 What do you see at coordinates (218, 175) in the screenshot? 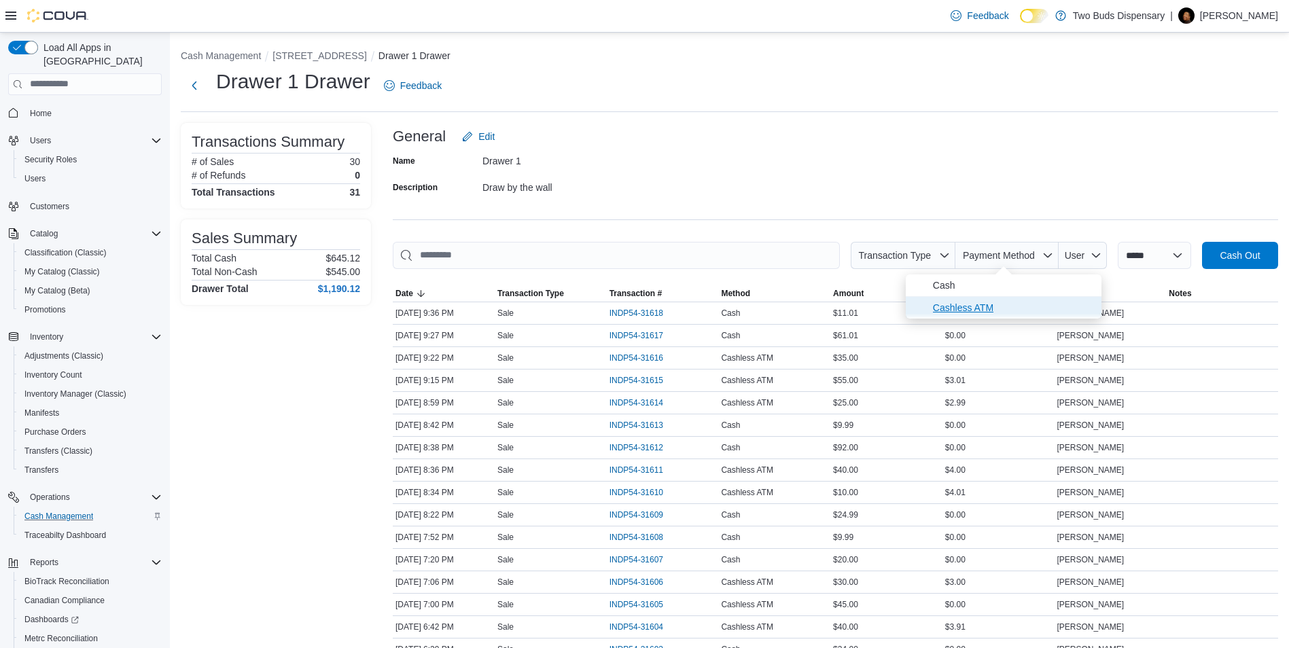
I see `h6: # of Refunds` at bounding box center [218, 175].